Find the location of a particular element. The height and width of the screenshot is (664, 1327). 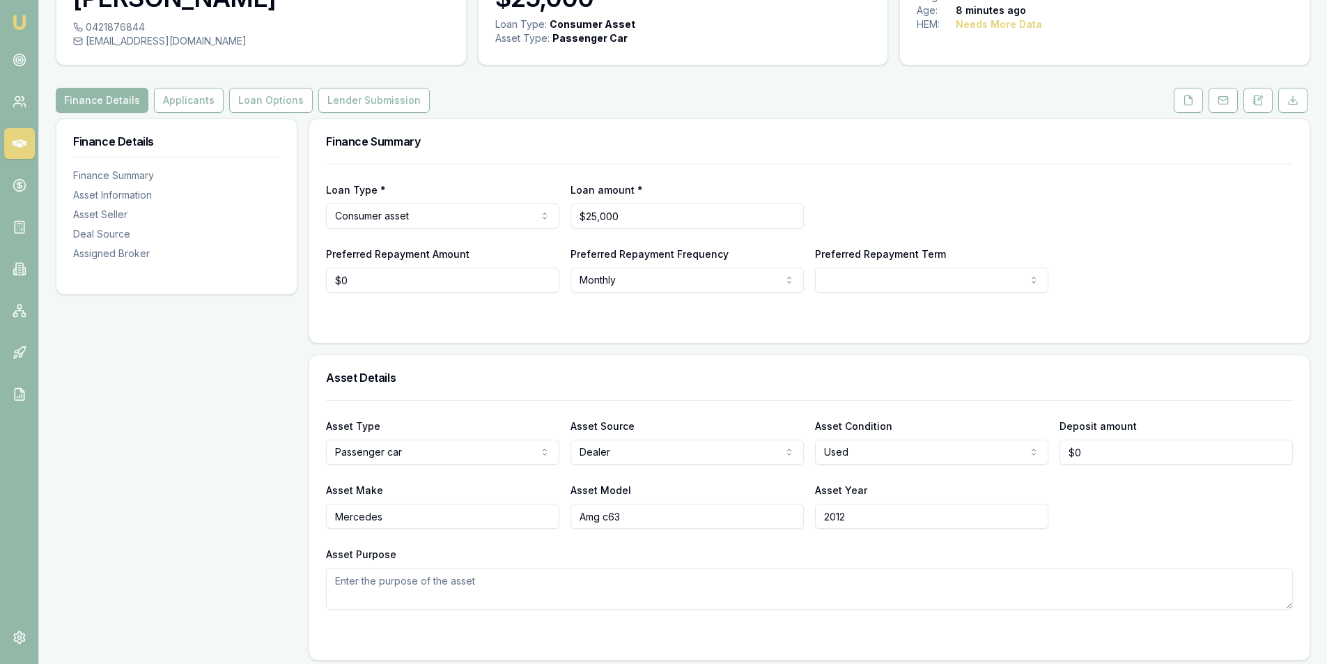

button: Loan Options is located at coordinates (271, 100).